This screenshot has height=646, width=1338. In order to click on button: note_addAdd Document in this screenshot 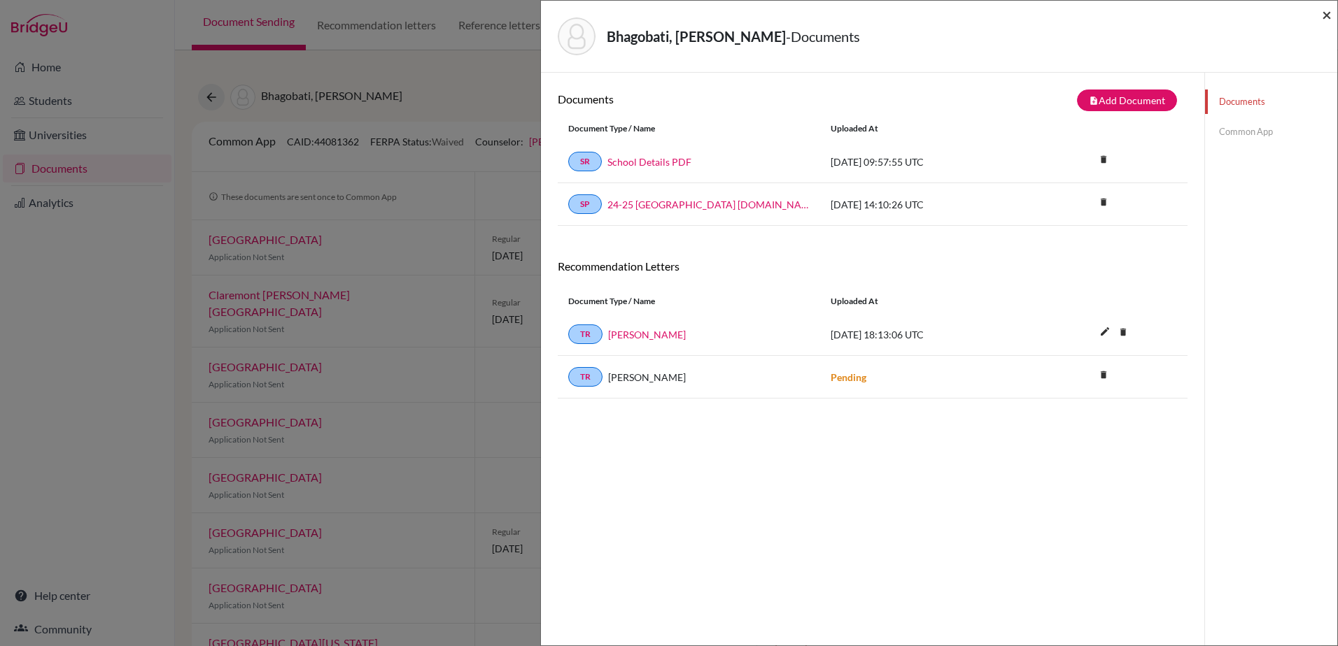, I will do `click(1126, 100)`.